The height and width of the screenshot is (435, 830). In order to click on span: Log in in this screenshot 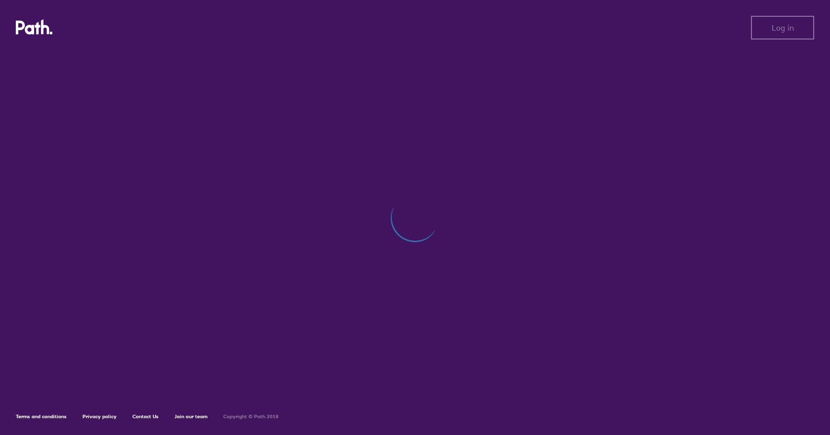, I will do `click(783, 28)`.